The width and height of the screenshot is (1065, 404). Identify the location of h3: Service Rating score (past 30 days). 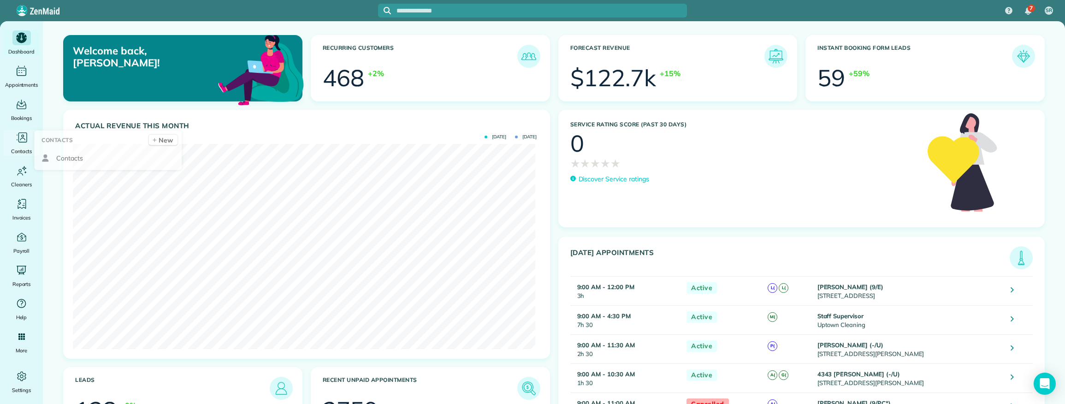
(744, 124).